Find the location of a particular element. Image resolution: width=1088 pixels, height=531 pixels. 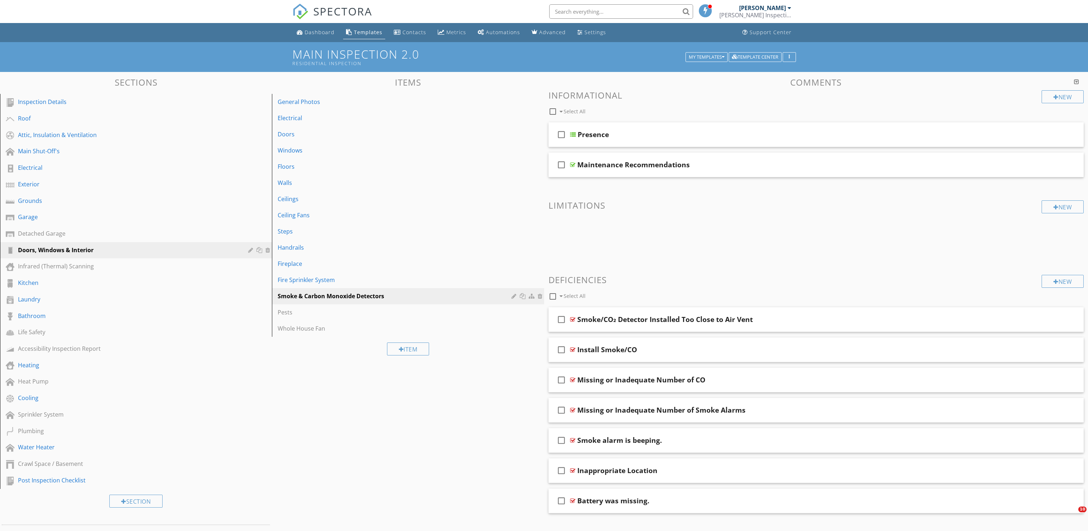

div: Crawl Space / Basement is located at coordinates (128, 463).